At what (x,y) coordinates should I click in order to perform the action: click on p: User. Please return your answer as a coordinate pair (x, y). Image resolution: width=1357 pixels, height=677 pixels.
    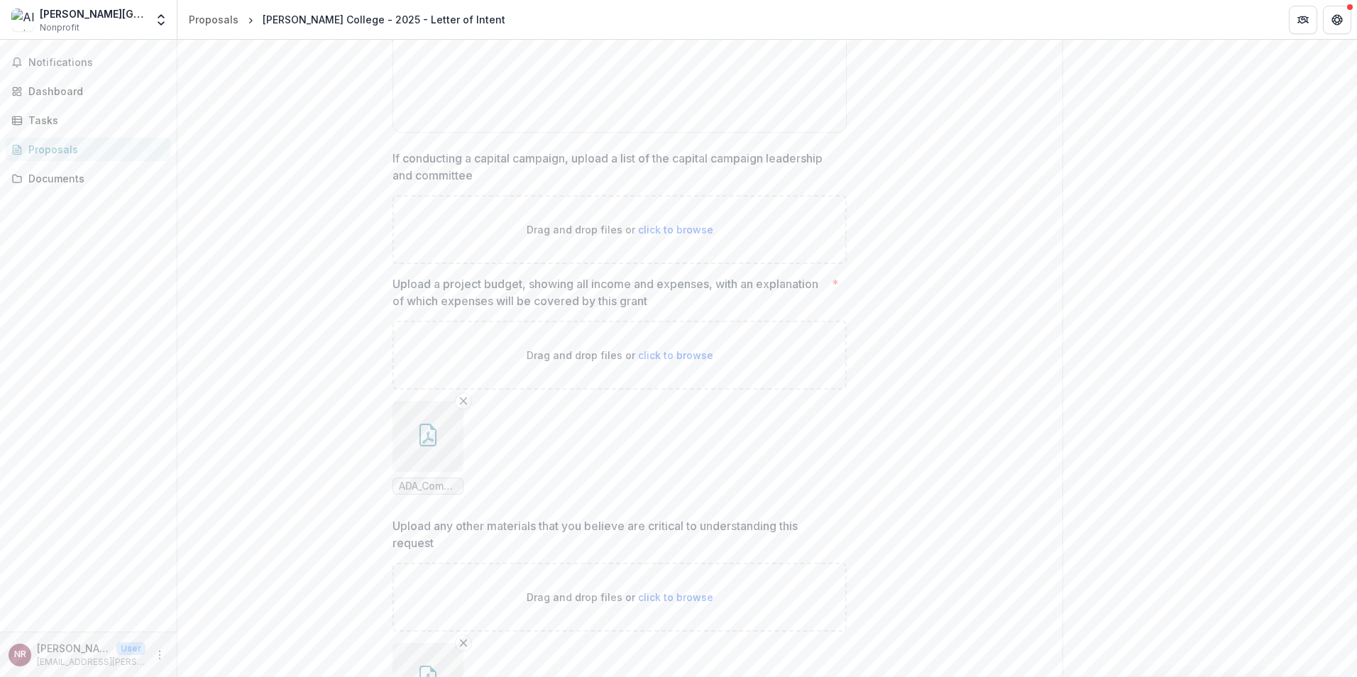
    Looking at the image, I should click on (131, 649).